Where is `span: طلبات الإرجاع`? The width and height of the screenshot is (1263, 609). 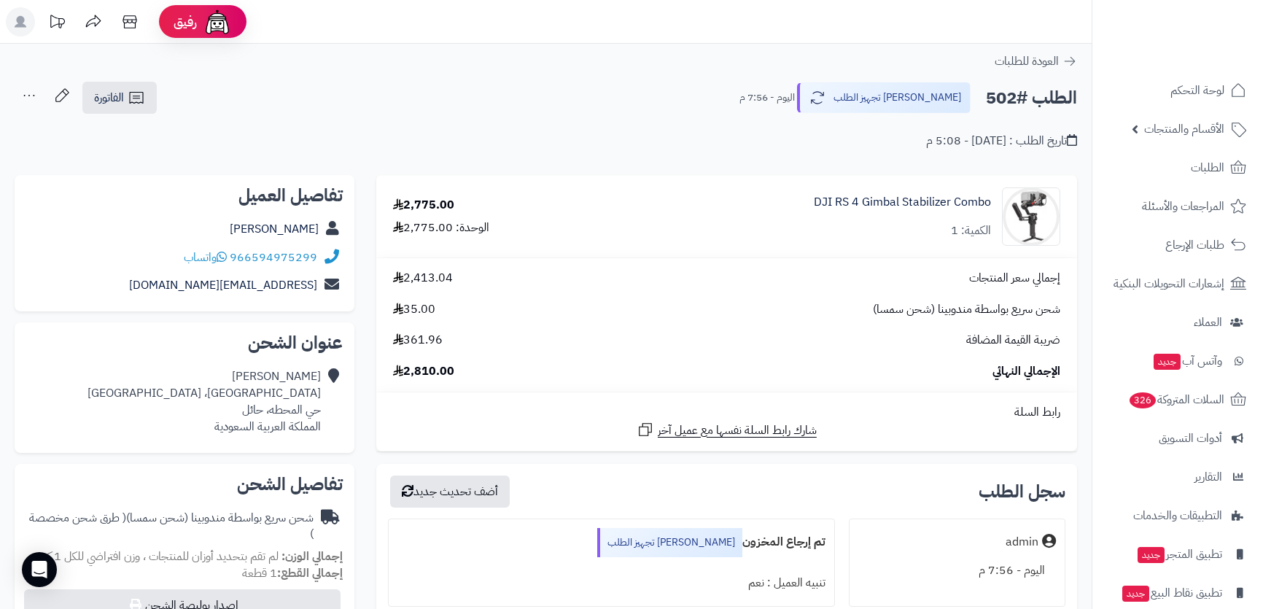 span: طلبات الإرجاع is located at coordinates (1194, 245).